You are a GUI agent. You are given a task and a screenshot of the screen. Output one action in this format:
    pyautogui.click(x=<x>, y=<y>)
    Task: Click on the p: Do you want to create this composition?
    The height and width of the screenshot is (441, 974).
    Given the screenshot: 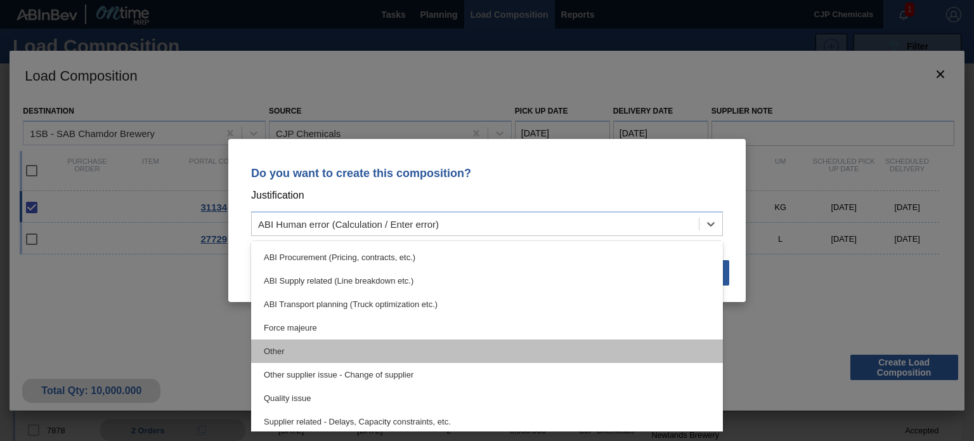 What is the action you would take?
    pyautogui.click(x=487, y=173)
    